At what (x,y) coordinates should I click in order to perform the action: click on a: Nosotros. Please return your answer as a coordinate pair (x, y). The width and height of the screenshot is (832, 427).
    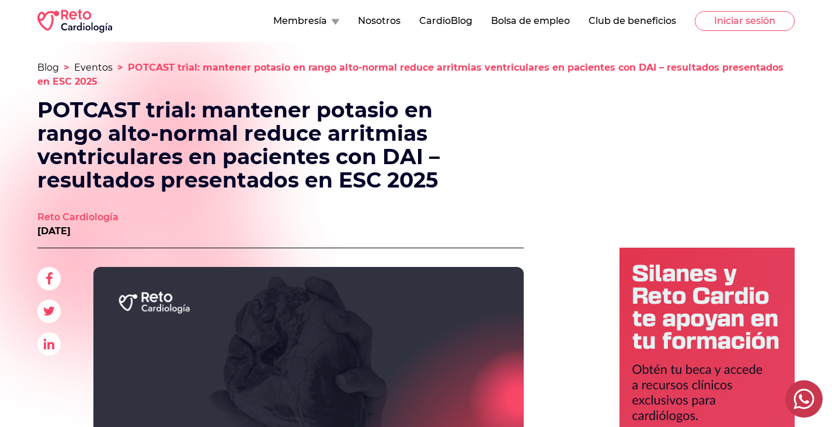
    Looking at the image, I should click on (379, 21).